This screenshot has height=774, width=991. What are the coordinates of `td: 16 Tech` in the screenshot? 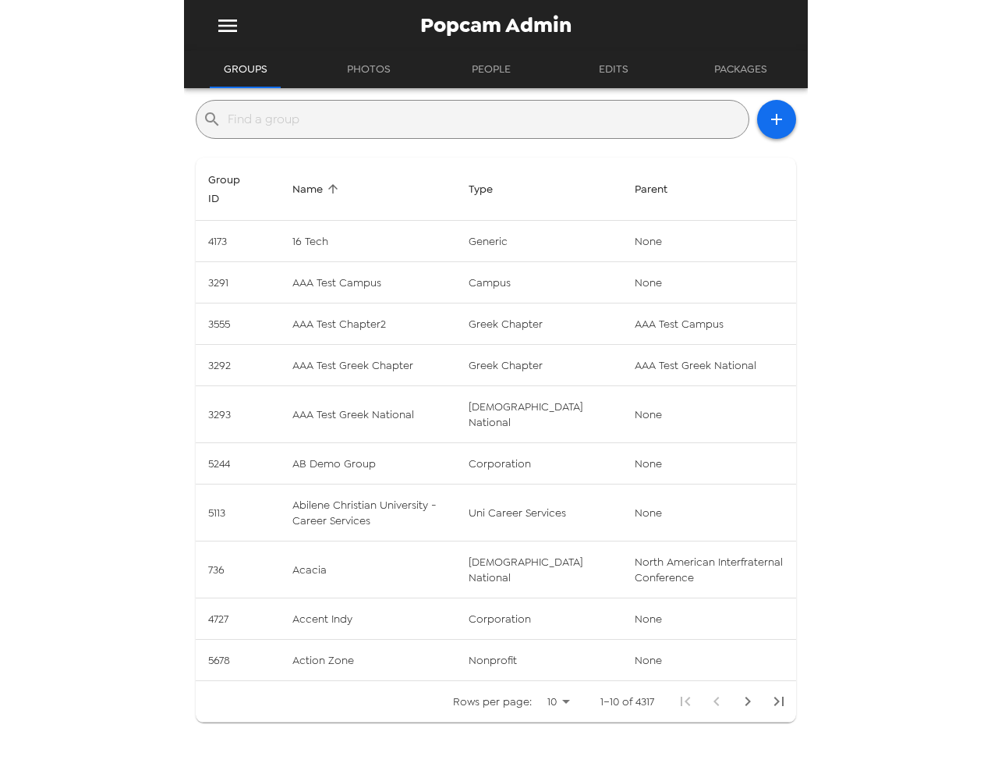 It's located at (368, 241).